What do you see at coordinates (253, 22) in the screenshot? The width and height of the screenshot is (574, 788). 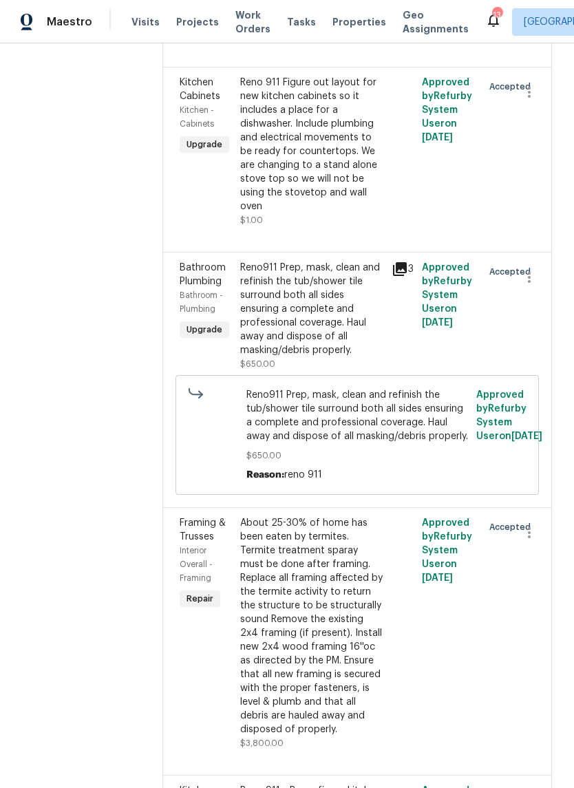 I see `span: Work Orders` at bounding box center [253, 22].